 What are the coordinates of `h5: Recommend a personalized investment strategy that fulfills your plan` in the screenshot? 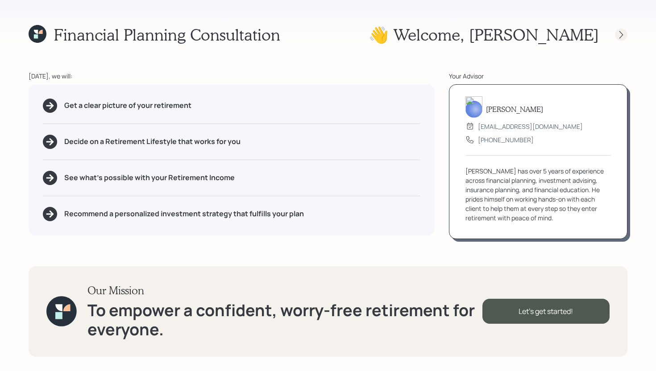 It's located at (184, 214).